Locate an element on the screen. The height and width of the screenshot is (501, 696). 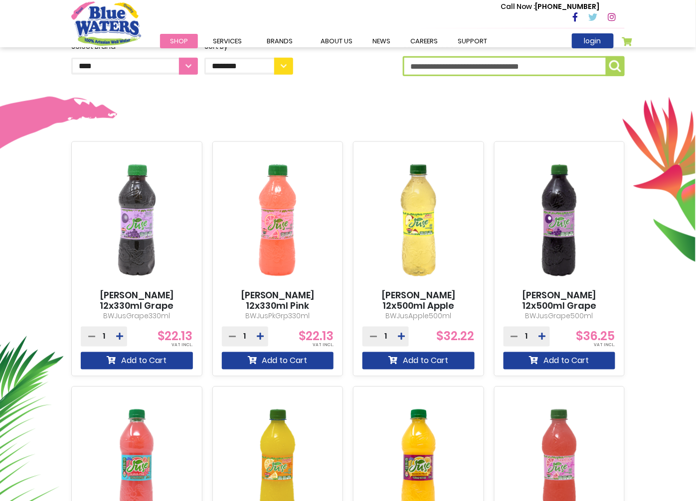
span: $36.25 is located at coordinates (596, 336).